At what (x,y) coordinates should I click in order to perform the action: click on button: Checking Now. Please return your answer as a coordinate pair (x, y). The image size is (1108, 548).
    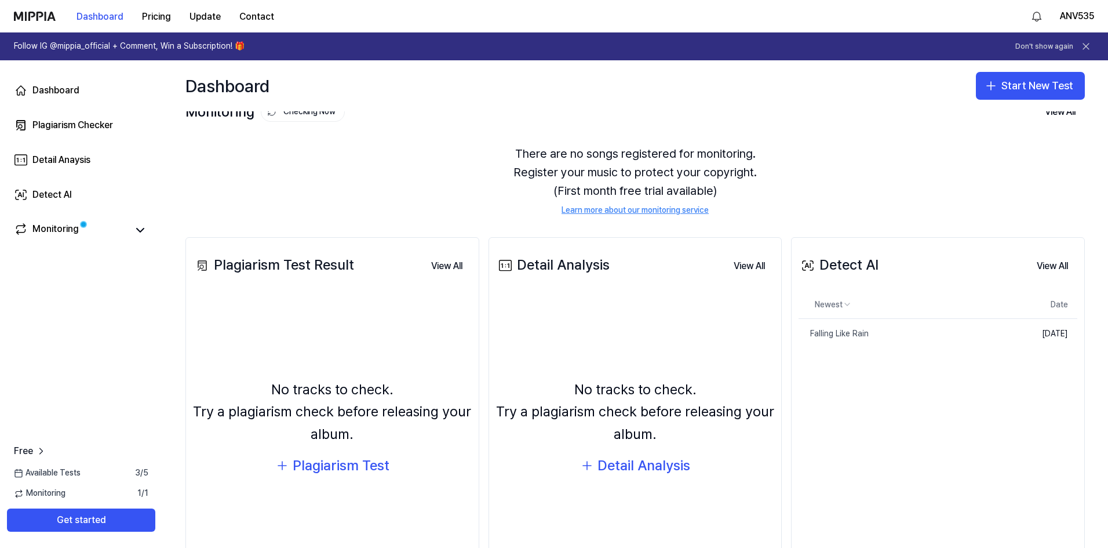
    Looking at the image, I should click on (302, 112).